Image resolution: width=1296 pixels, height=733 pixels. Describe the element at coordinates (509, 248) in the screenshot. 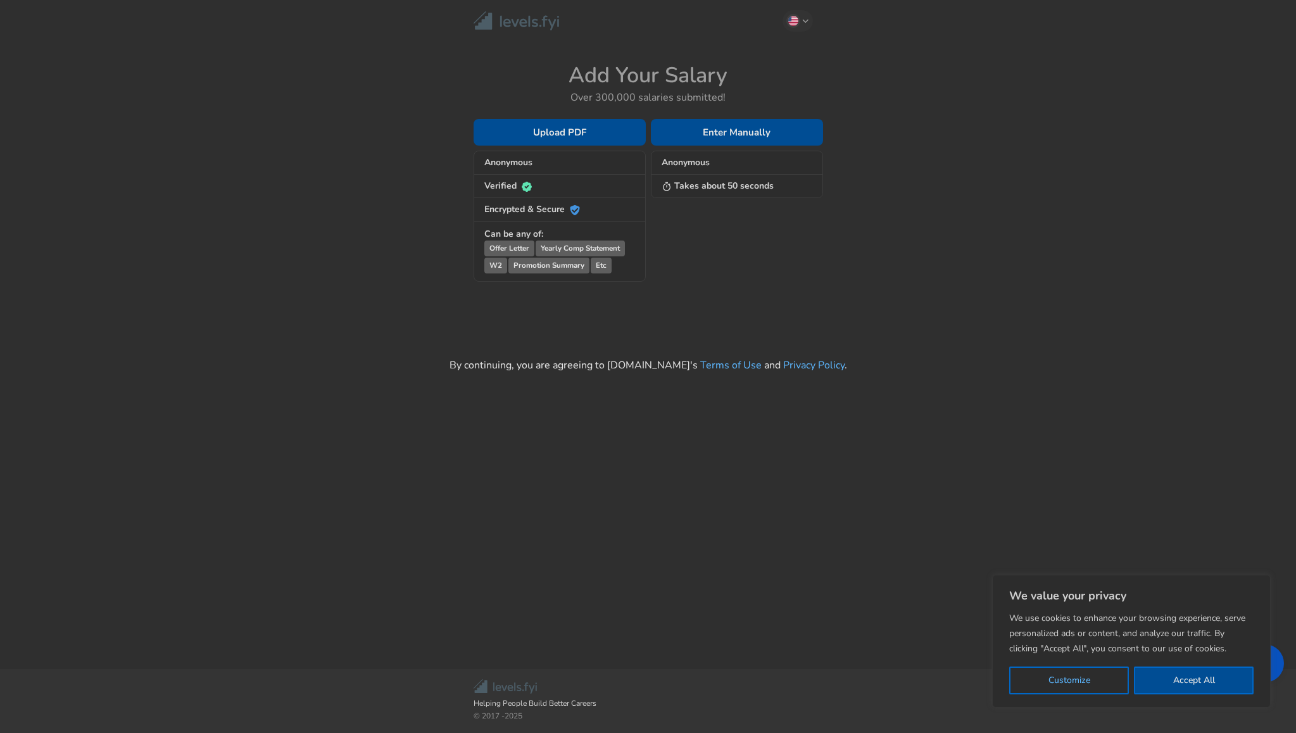

I see `small: Offer Letter` at that location.